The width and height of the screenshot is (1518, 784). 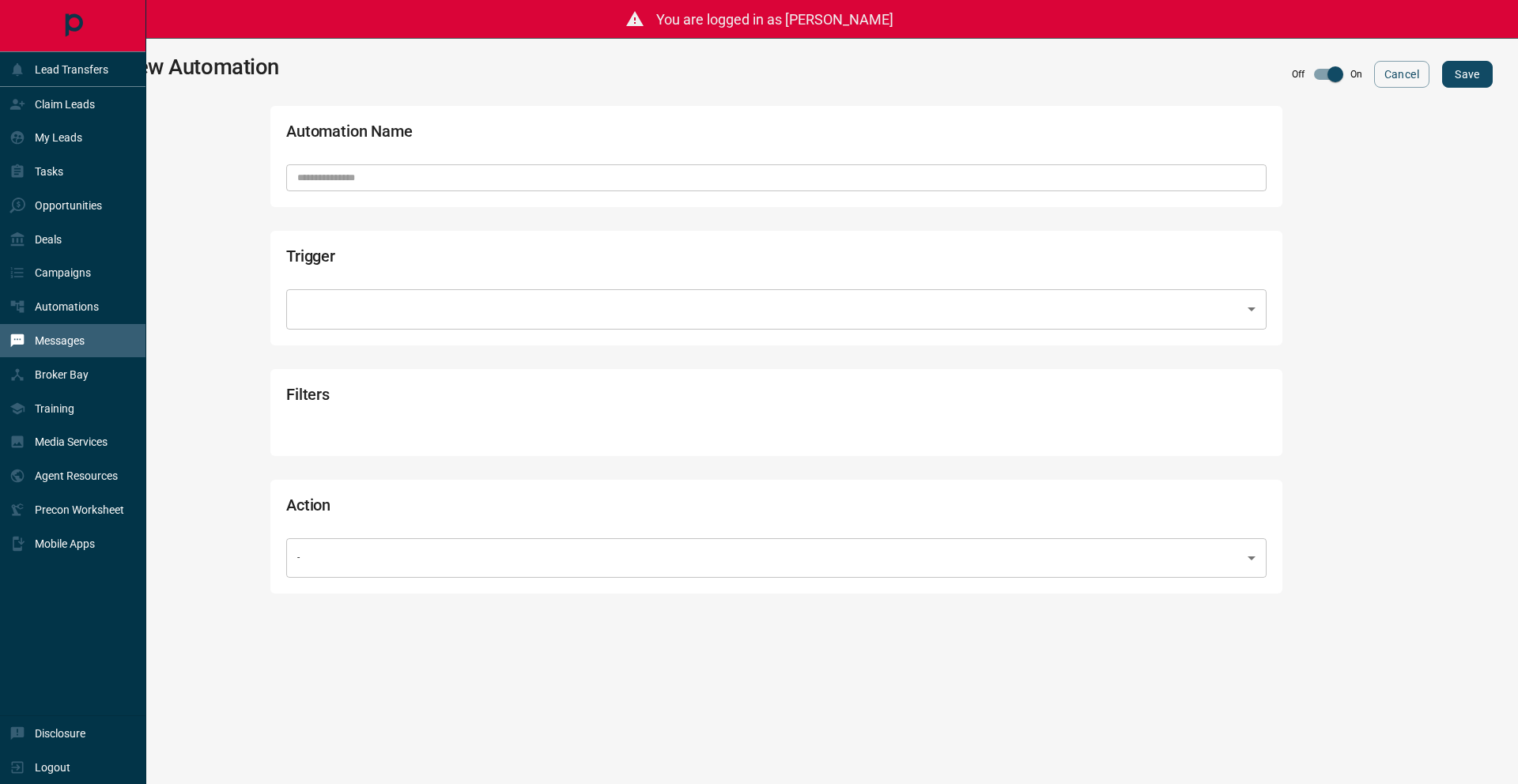 What do you see at coordinates (1336, 74) in the screenshot?
I see `span: Inactive / Active` at bounding box center [1336, 74].